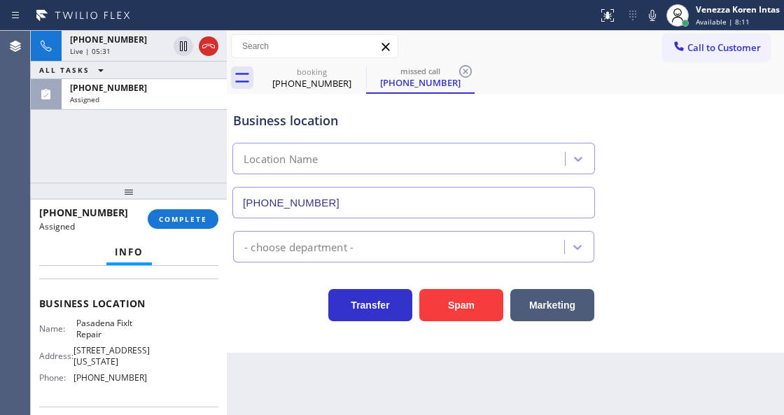 The height and width of the screenshot is (415, 784). Describe the element at coordinates (129, 252) in the screenshot. I see `button: Info` at that location.